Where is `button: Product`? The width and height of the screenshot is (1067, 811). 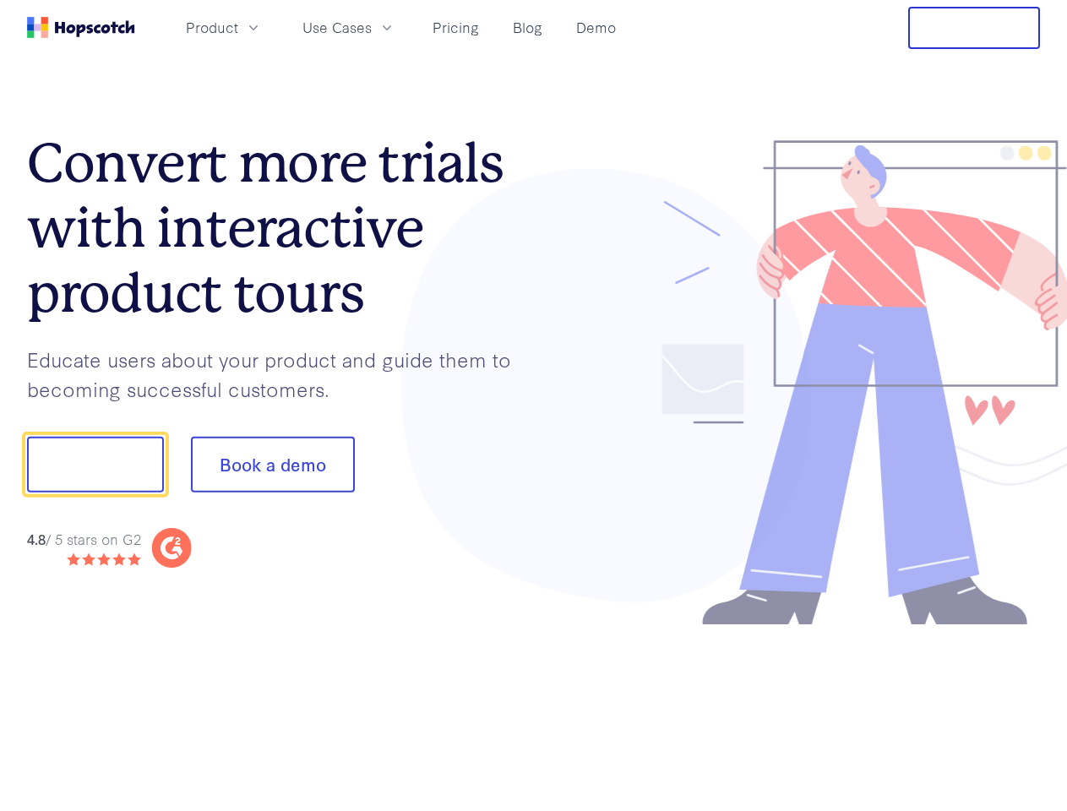 button: Product is located at coordinates (224, 27).